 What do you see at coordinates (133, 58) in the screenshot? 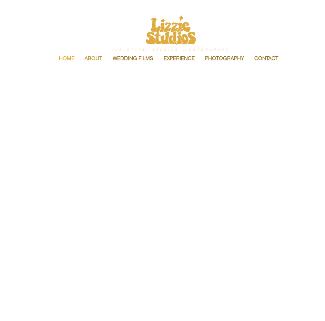
I see `a: WEDDING FILMS` at bounding box center [133, 58].